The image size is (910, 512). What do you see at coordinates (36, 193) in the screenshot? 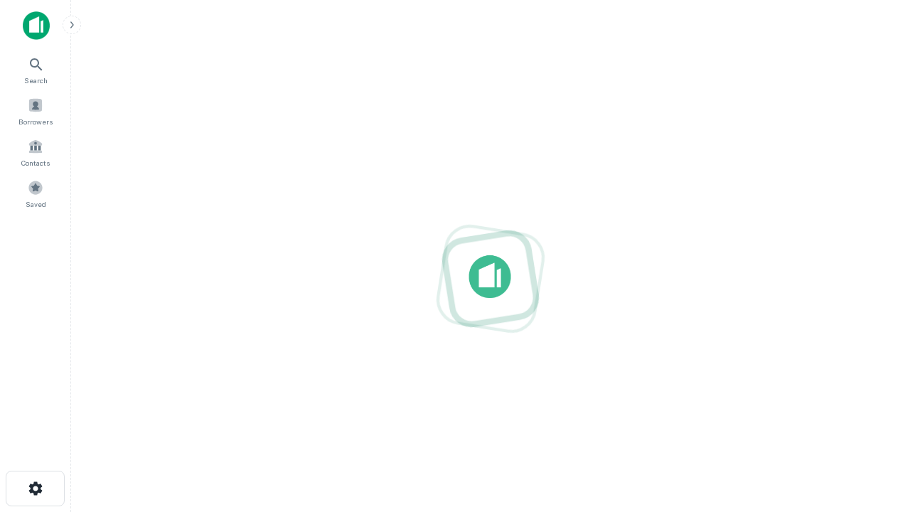
I see `div: Saved` at bounding box center [36, 193].